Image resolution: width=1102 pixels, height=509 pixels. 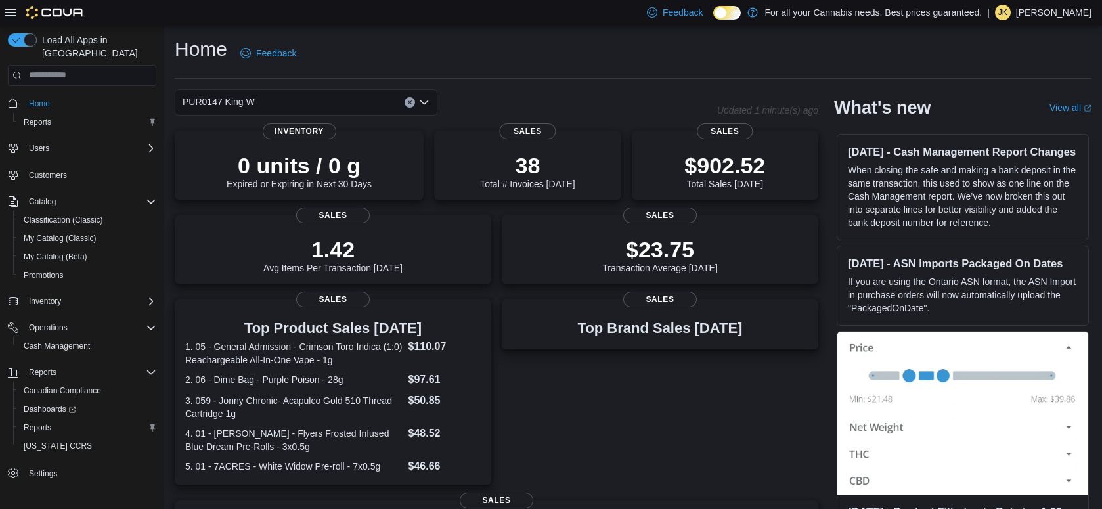 What do you see at coordinates (87, 346) in the screenshot?
I see `button: Cash Management` at bounding box center [87, 346].